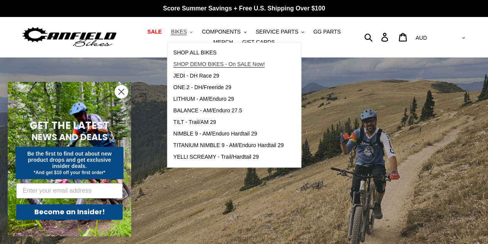 The width and height of the screenshot is (488, 244). I want to click on span: TILT - Trail/AM 29, so click(194, 122).